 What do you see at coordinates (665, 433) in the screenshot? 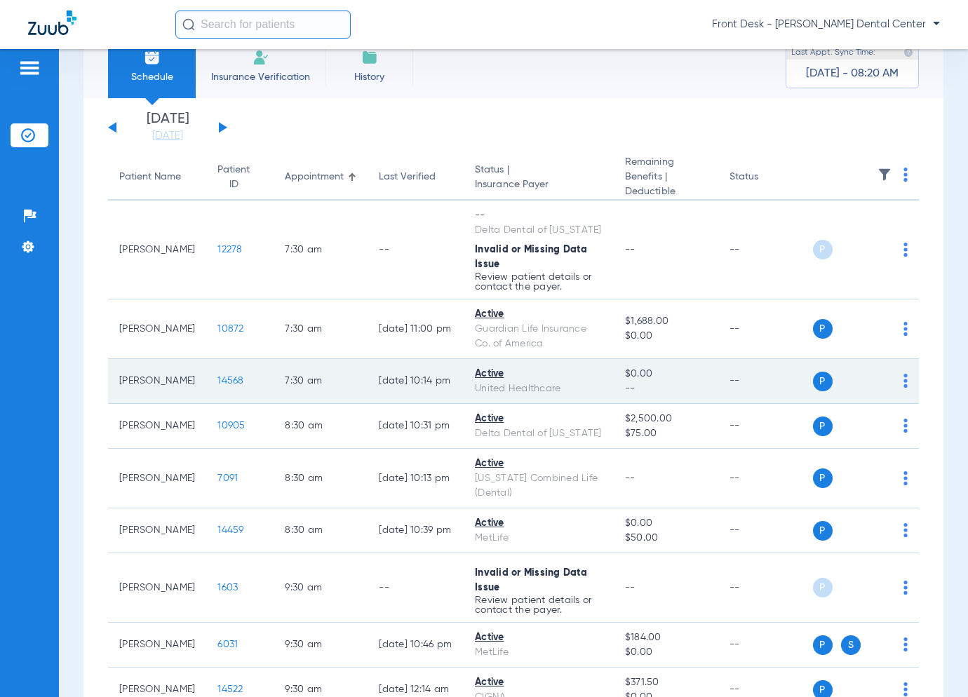
I see `span: $75.00` at bounding box center [665, 433].